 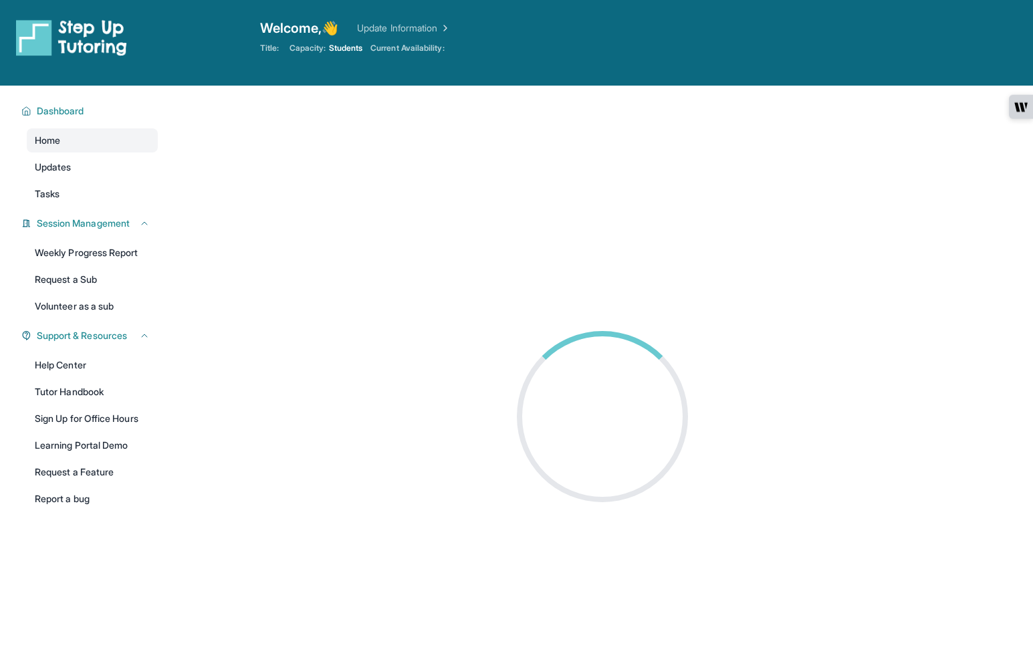 What do you see at coordinates (90, 223) in the screenshot?
I see `button: Session Management` at bounding box center [90, 223].